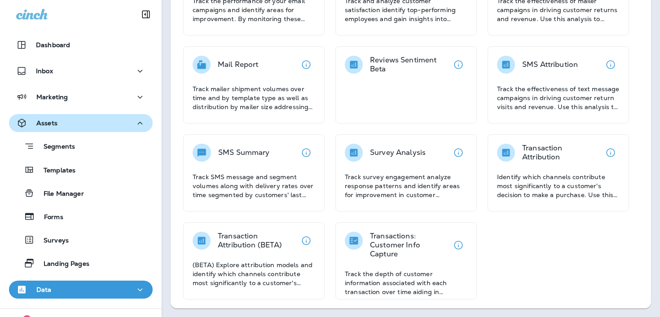 The image size is (660, 317). Describe the element at coordinates (55, 147) in the screenshot. I see `p: Segments` at that location.